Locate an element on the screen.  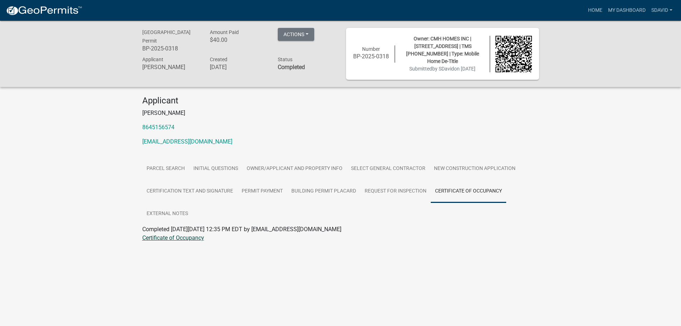
img: QR code is located at coordinates (513, 54).